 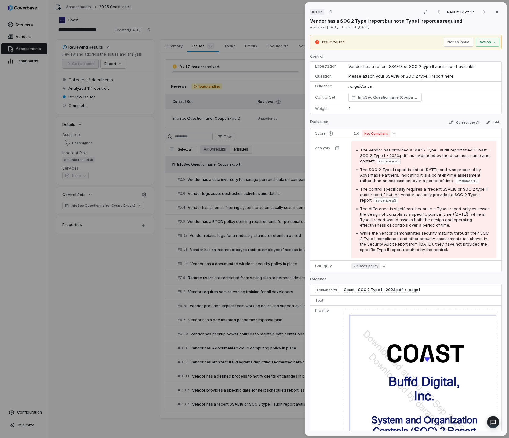 I want to click on span: Please attach your SSAE18 or SOC 2 type II report here:, so click(x=401, y=76).